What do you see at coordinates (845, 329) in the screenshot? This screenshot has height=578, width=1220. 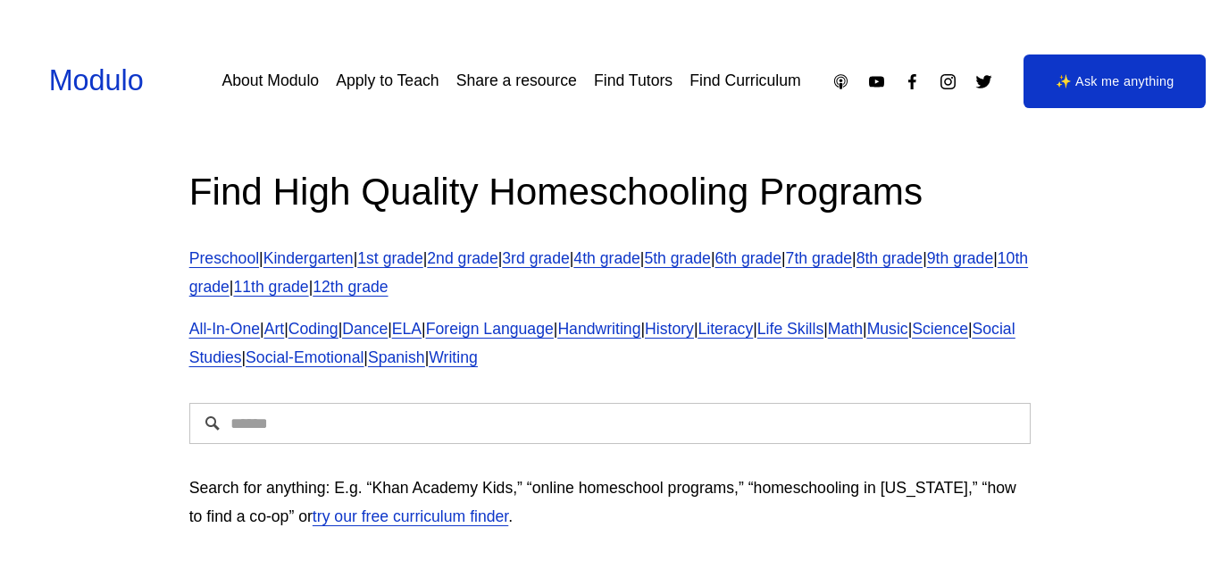 I see `span: Math` at bounding box center [845, 329].